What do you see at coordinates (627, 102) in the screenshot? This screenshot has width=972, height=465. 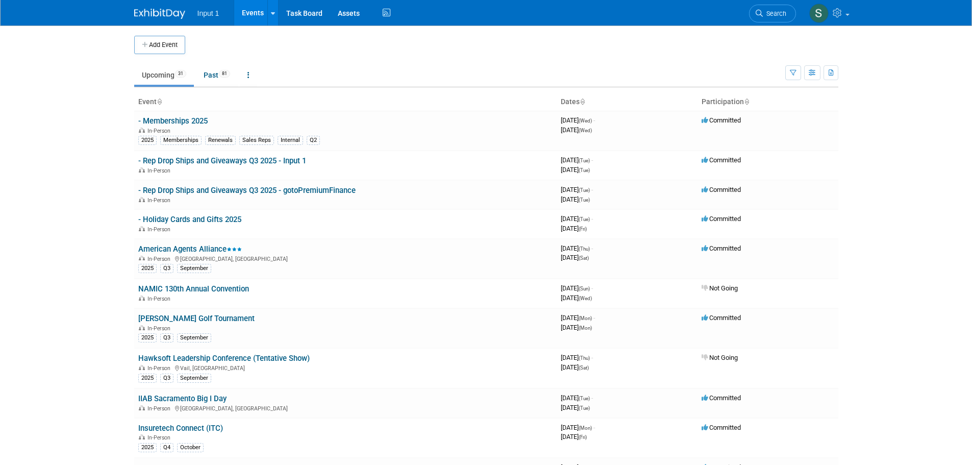 I see `th: Dates` at bounding box center [627, 102].